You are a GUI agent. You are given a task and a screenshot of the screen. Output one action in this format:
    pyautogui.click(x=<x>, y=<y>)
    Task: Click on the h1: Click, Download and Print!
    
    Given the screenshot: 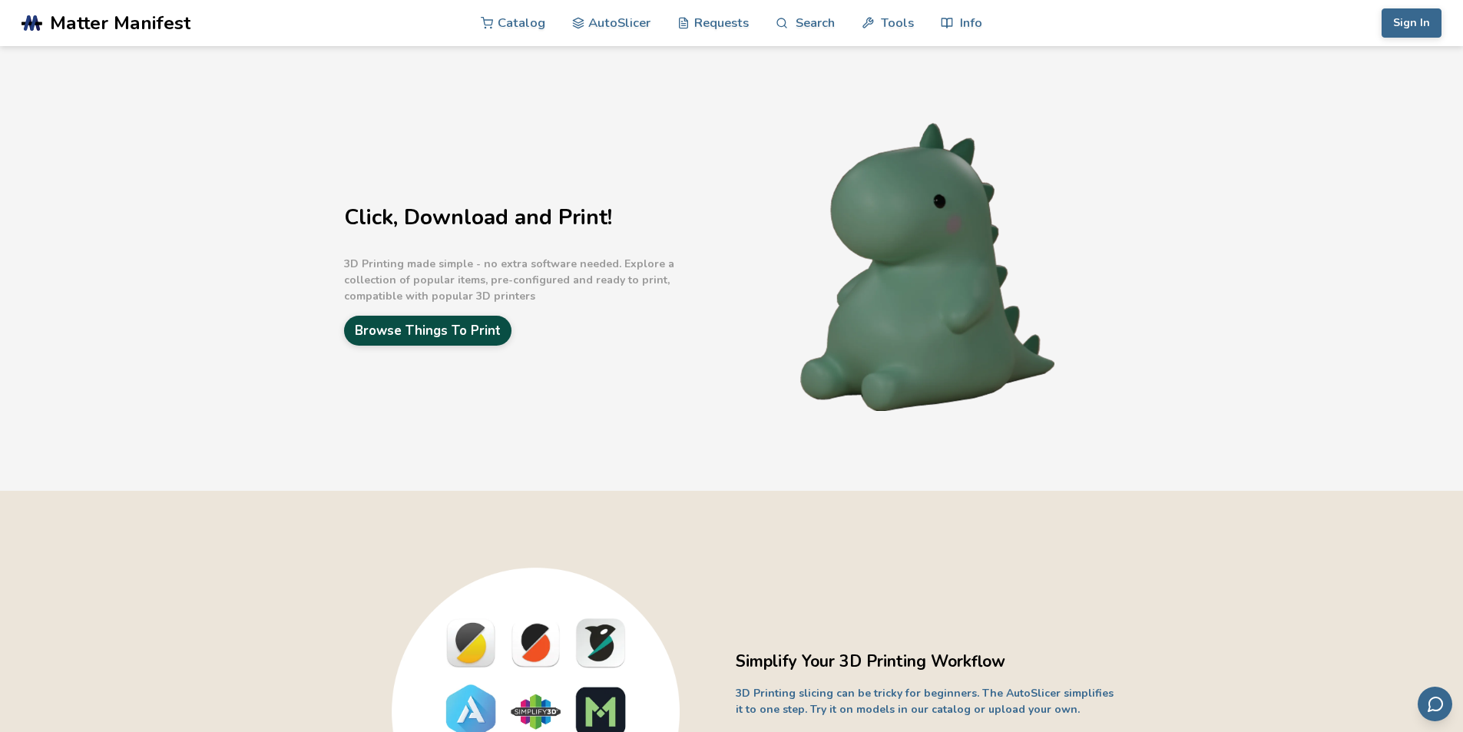 What is the action you would take?
    pyautogui.click(x=536, y=217)
    